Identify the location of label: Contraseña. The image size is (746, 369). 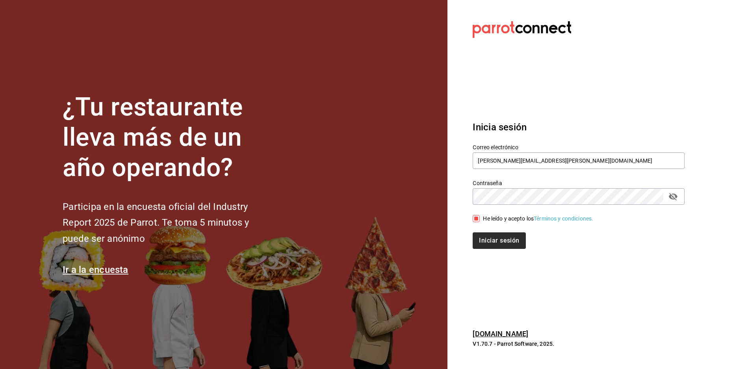
(579, 183).